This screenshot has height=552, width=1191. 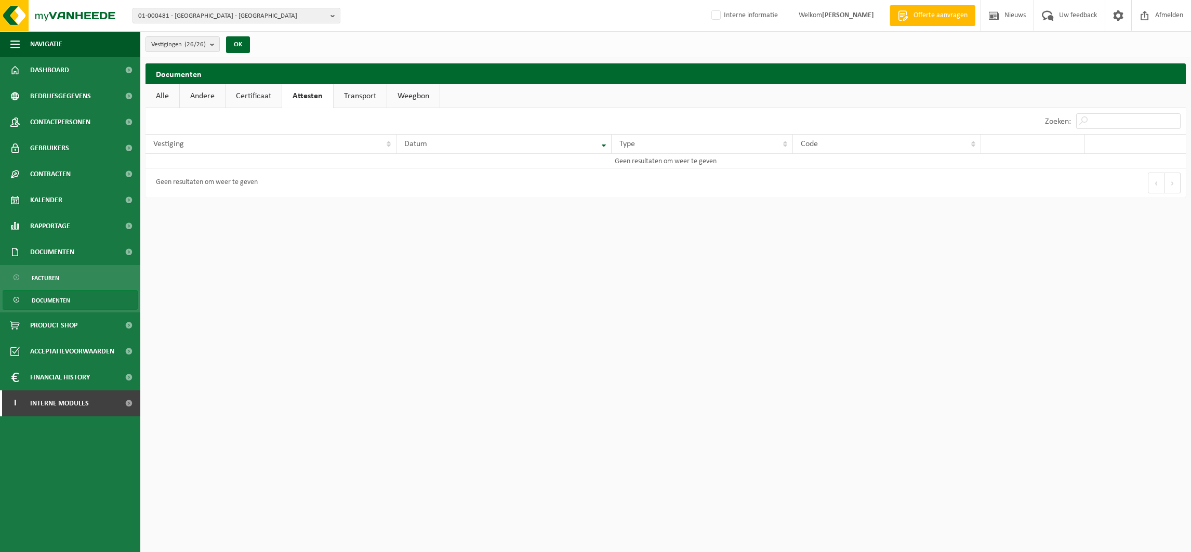 I want to click on a: Attesten, so click(x=308, y=96).